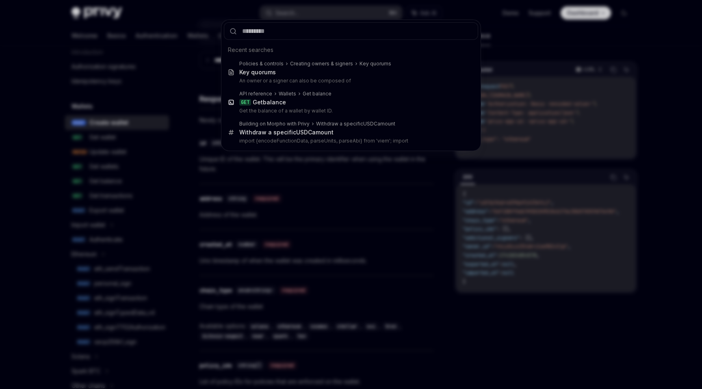  Describe the element at coordinates (350, 81) in the screenshot. I see `p: An owner or a signer can also be composed of` at that location.